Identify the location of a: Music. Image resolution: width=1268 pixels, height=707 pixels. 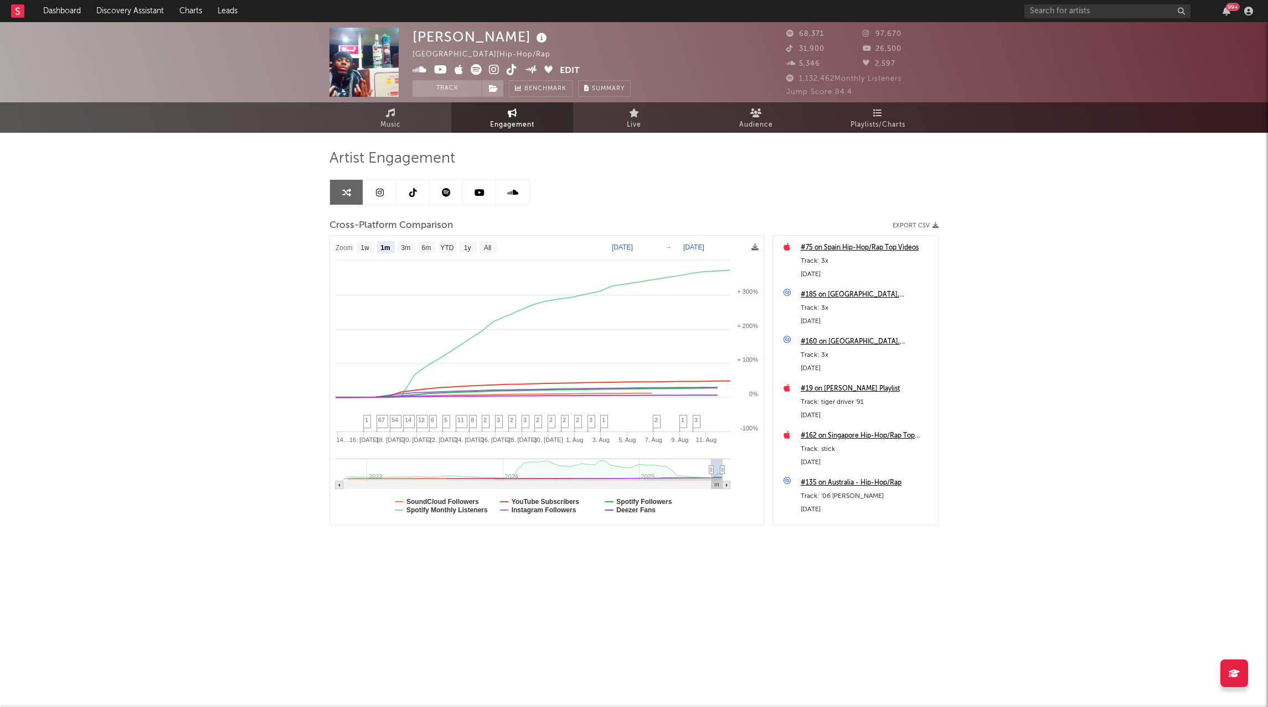
(390, 117).